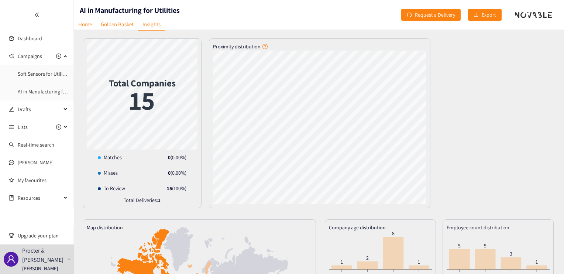  Describe the element at coordinates (59, 74) in the screenshot. I see `a: Soft Sensors for Utility - Sustainability` at that location.